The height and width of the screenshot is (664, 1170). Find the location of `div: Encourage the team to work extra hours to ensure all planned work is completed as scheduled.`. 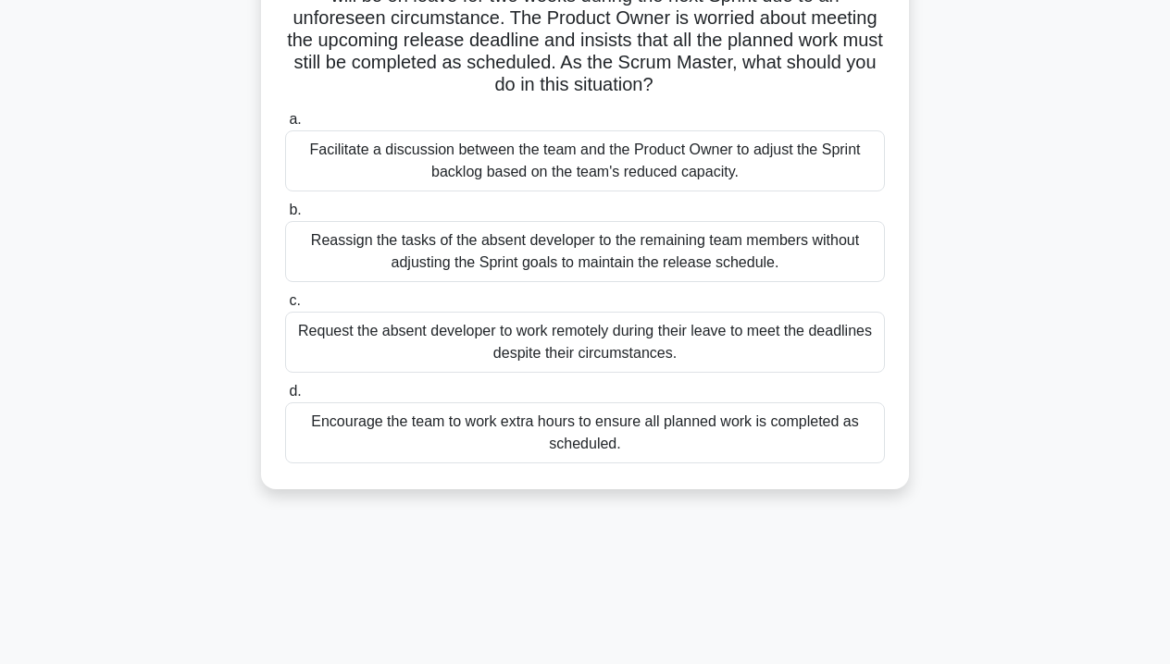

div: Encourage the team to work extra hours to ensure all planned work is completed as scheduled. is located at coordinates (585, 433).